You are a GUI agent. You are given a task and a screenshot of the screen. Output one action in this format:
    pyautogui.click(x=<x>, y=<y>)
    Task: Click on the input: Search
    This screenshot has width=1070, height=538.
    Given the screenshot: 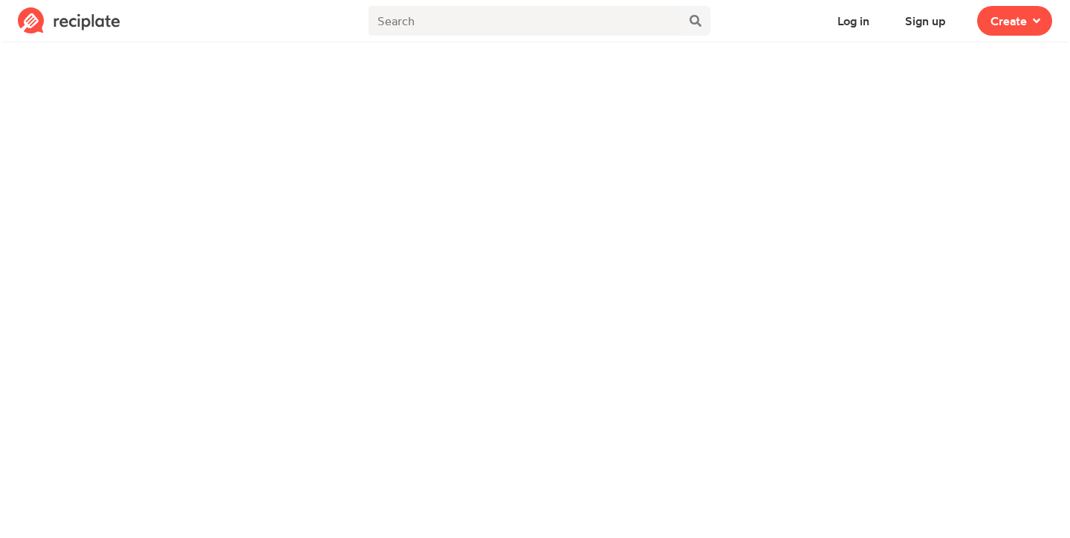 What is the action you would take?
    pyautogui.click(x=524, y=21)
    